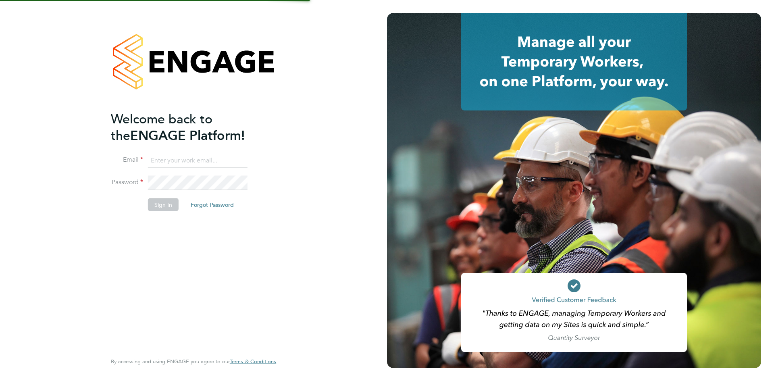  I want to click on h2: ENGAGE Platform!, so click(190, 127).